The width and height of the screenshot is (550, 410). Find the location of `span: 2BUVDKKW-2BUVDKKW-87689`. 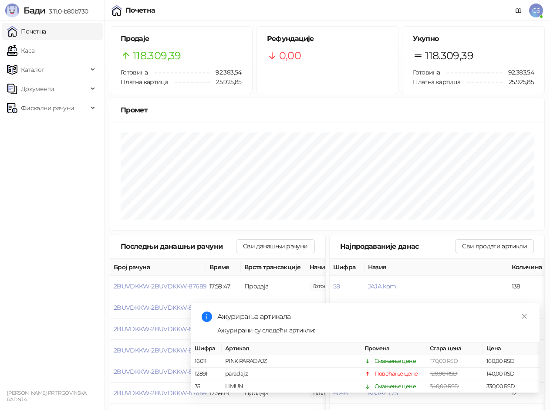

span: 2BUVDKKW-2BUVDKKW-87689 is located at coordinates (160, 286).